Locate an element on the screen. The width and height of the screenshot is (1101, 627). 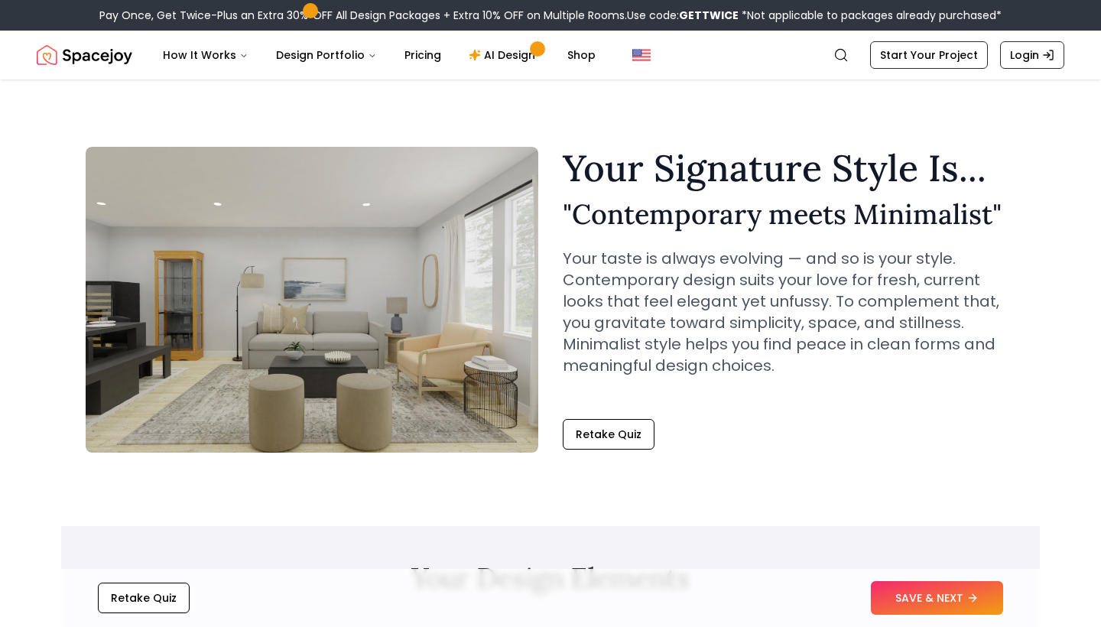
b: GETTWICE is located at coordinates (708, 15).